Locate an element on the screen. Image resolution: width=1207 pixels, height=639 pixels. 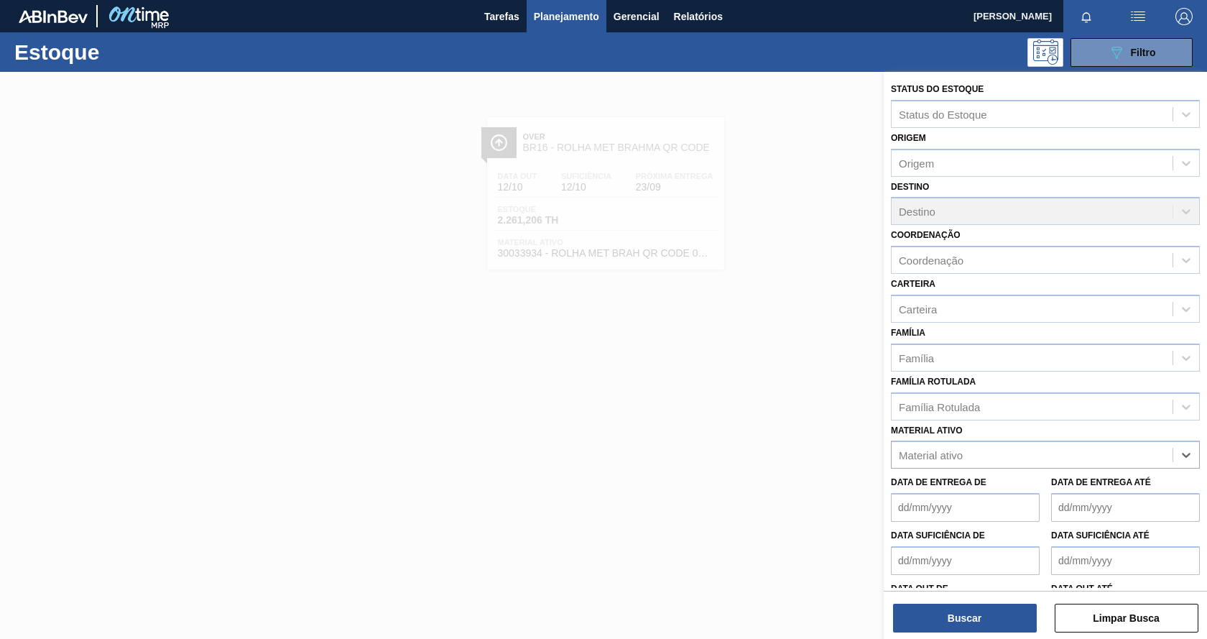
div: Pogramando: nenhum usuário selecionado is located at coordinates (1046, 52).